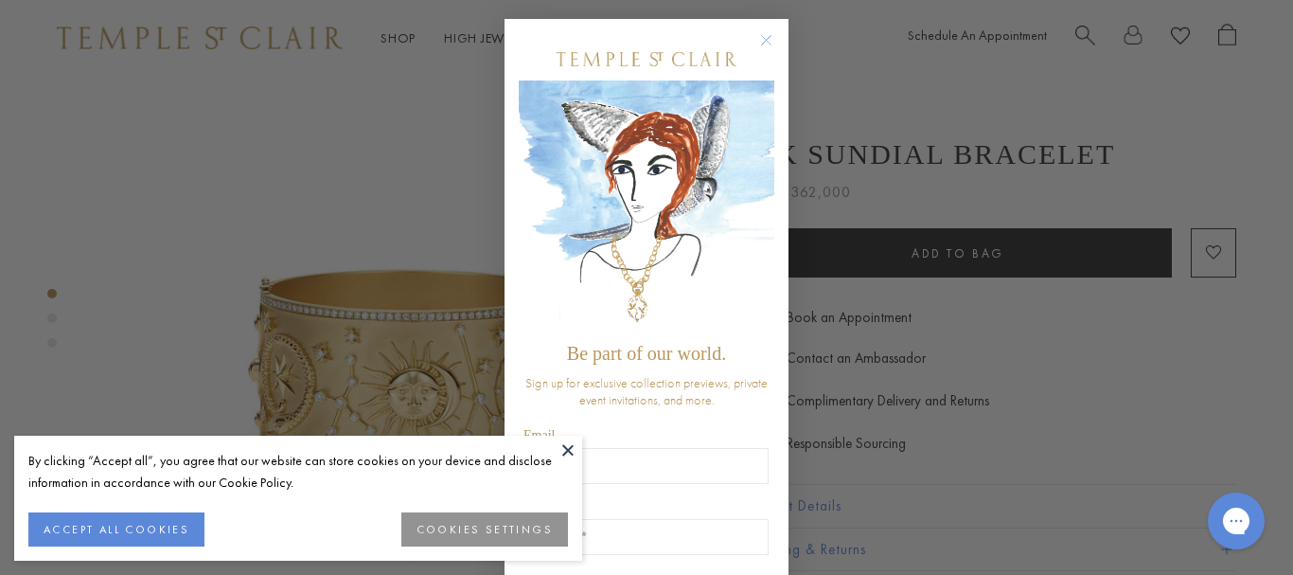  Describe the element at coordinates (485, 529) in the screenshot. I see `button: COOKIES SETTINGS` at that location.